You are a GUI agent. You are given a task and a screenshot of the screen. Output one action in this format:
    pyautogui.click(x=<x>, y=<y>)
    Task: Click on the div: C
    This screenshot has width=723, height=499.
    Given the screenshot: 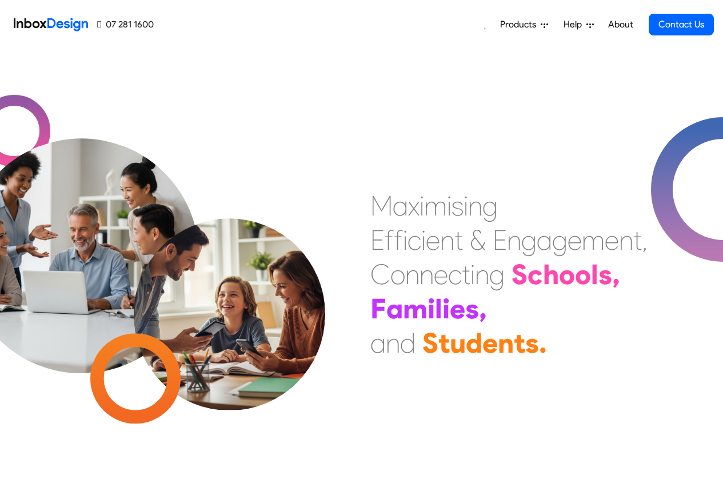 What is the action you would take?
    pyautogui.click(x=380, y=274)
    